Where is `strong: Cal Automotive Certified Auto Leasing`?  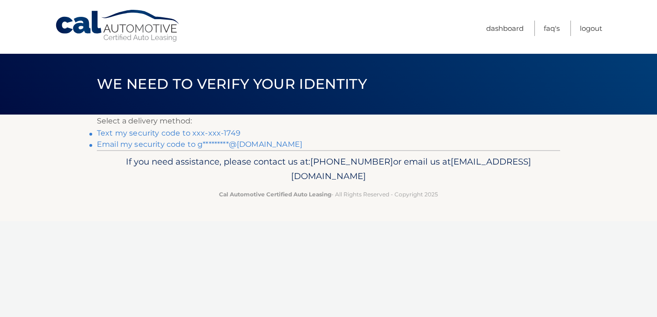
strong: Cal Automotive Certified Auto Leasing is located at coordinates (275, 194).